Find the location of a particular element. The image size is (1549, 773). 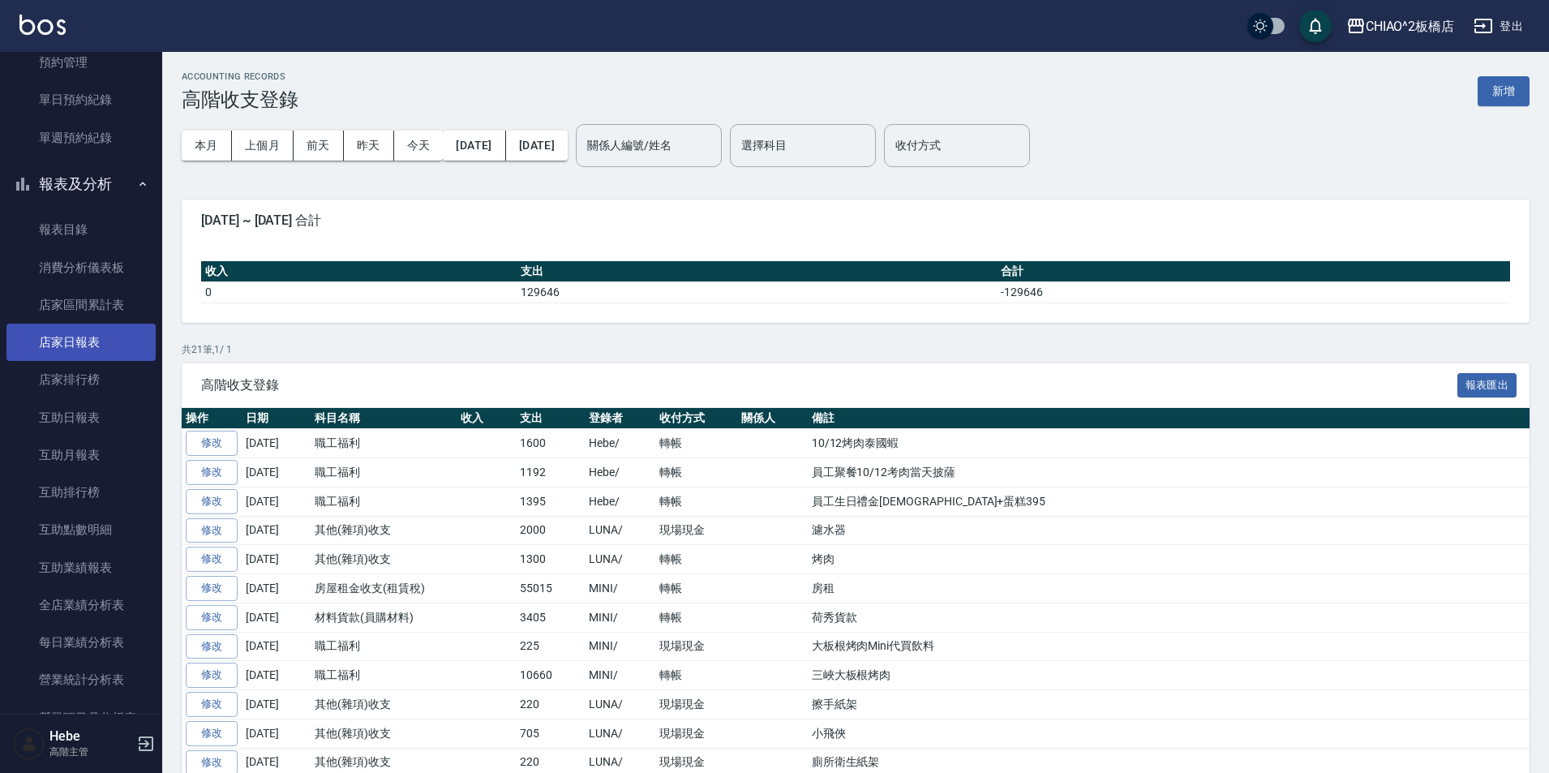

td: 1600 is located at coordinates (550, 444).